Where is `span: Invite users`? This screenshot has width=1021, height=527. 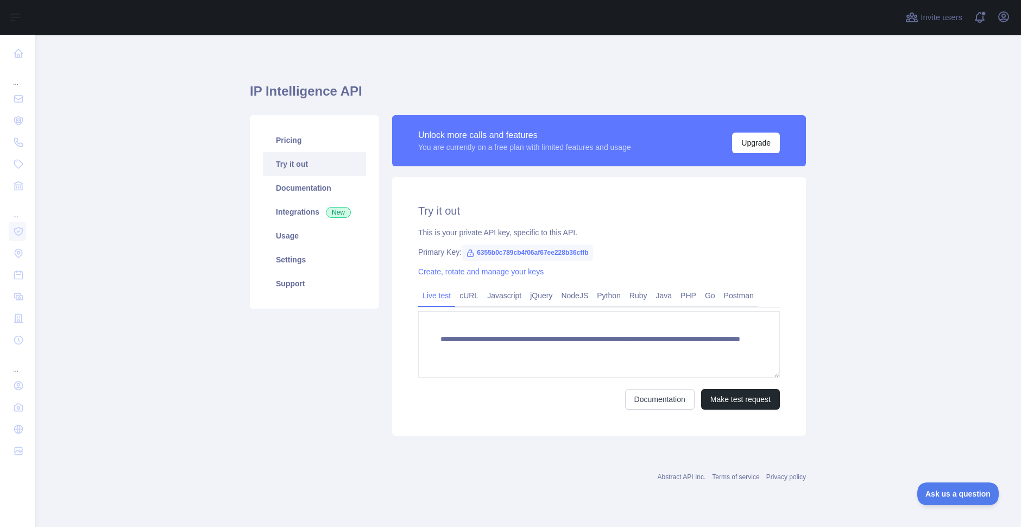
span: Invite users is located at coordinates (941, 17).